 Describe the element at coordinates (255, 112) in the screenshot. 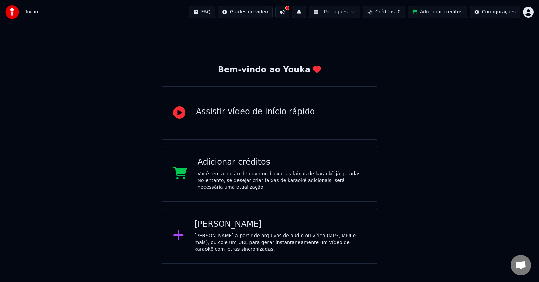

I see `div: Assistir vídeo de início rápido` at that location.